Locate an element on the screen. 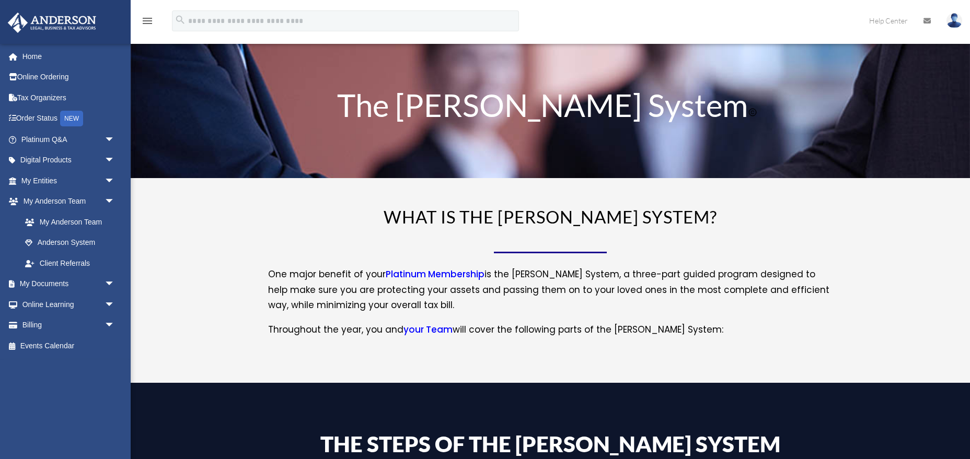 The height and width of the screenshot is (459, 970). a: Order StatusNEW is located at coordinates (69, 119).